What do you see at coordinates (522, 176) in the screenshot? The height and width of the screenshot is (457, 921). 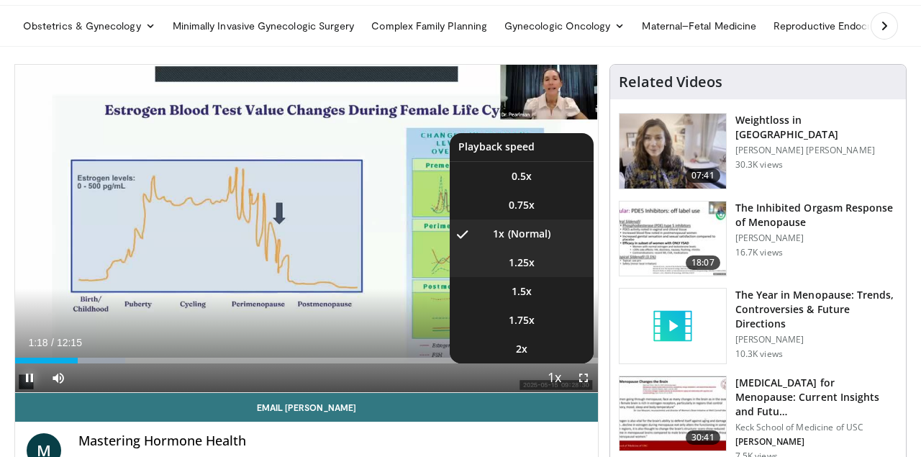 I see `span: 0.5x` at bounding box center [522, 176].